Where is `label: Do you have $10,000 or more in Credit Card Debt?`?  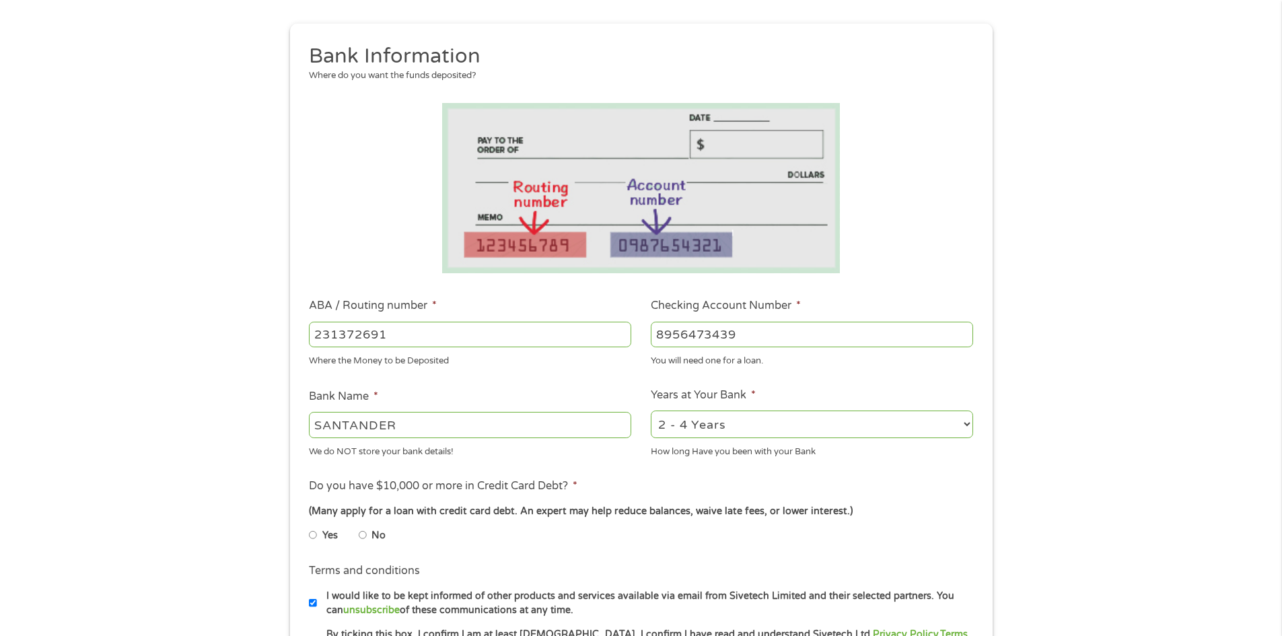
label: Do you have $10,000 or more in Credit Card Debt? is located at coordinates (443, 486).